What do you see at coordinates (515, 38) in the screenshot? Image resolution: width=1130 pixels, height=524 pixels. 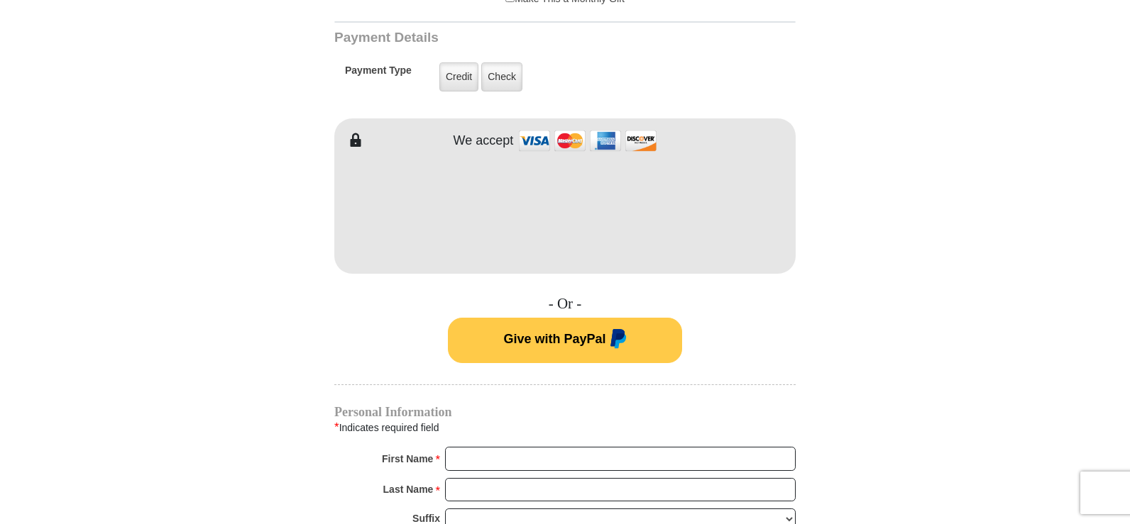 I see `h3: Payment Details` at bounding box center [515, 38].